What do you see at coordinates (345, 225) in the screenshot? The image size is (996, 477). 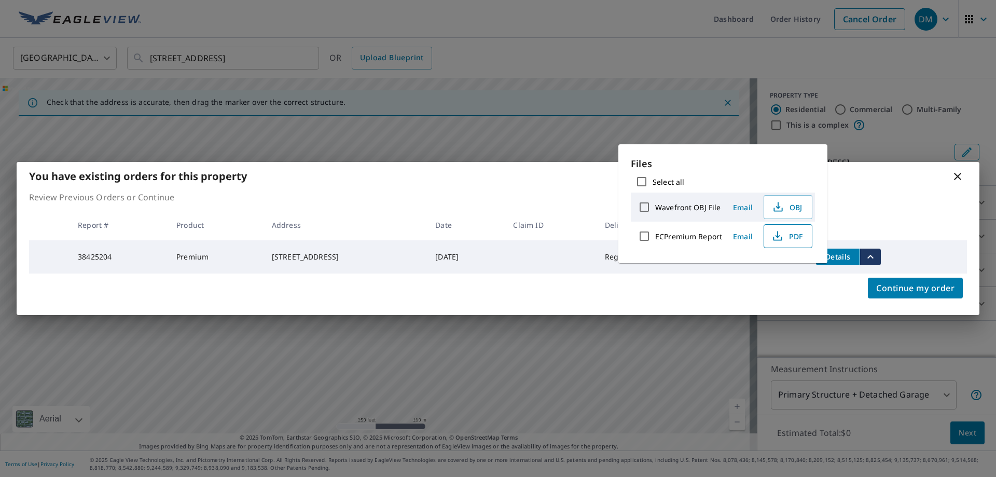 I see `th: Address` at bounding box center [345, 225].